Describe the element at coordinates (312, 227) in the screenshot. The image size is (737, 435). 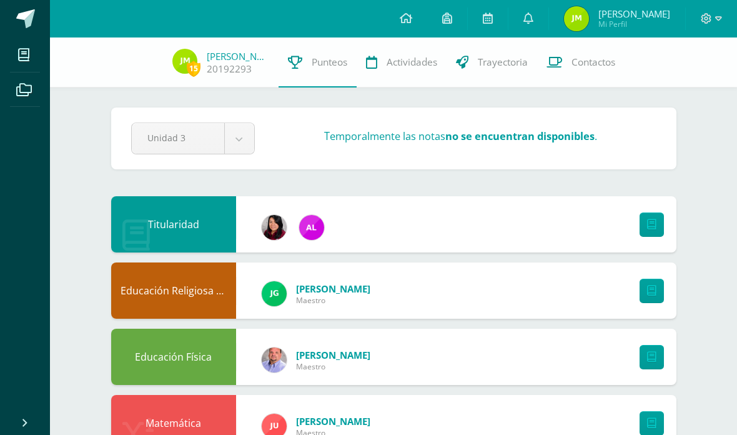
I see `img: 775a36a8e1830c9c46756a1d4adc11d7.png` at that location.